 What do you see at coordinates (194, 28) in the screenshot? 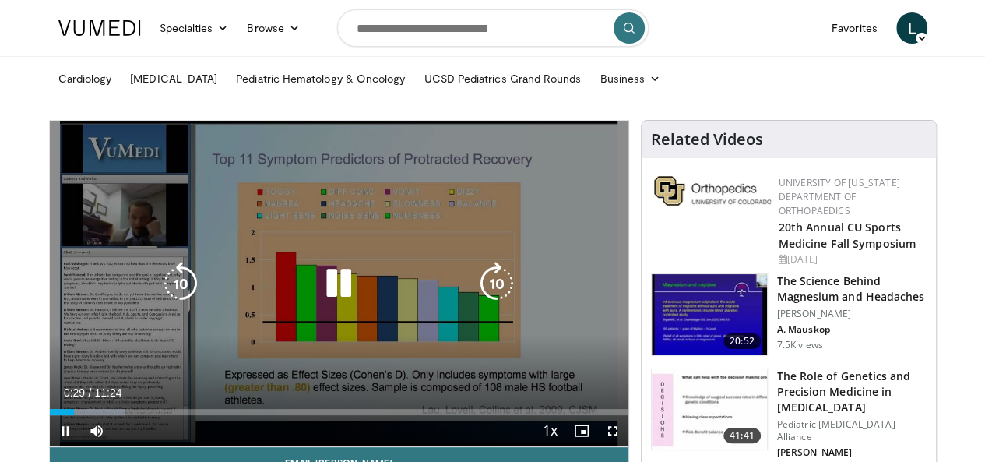
I see `a: Specialties` at bounding box center [194, 28].